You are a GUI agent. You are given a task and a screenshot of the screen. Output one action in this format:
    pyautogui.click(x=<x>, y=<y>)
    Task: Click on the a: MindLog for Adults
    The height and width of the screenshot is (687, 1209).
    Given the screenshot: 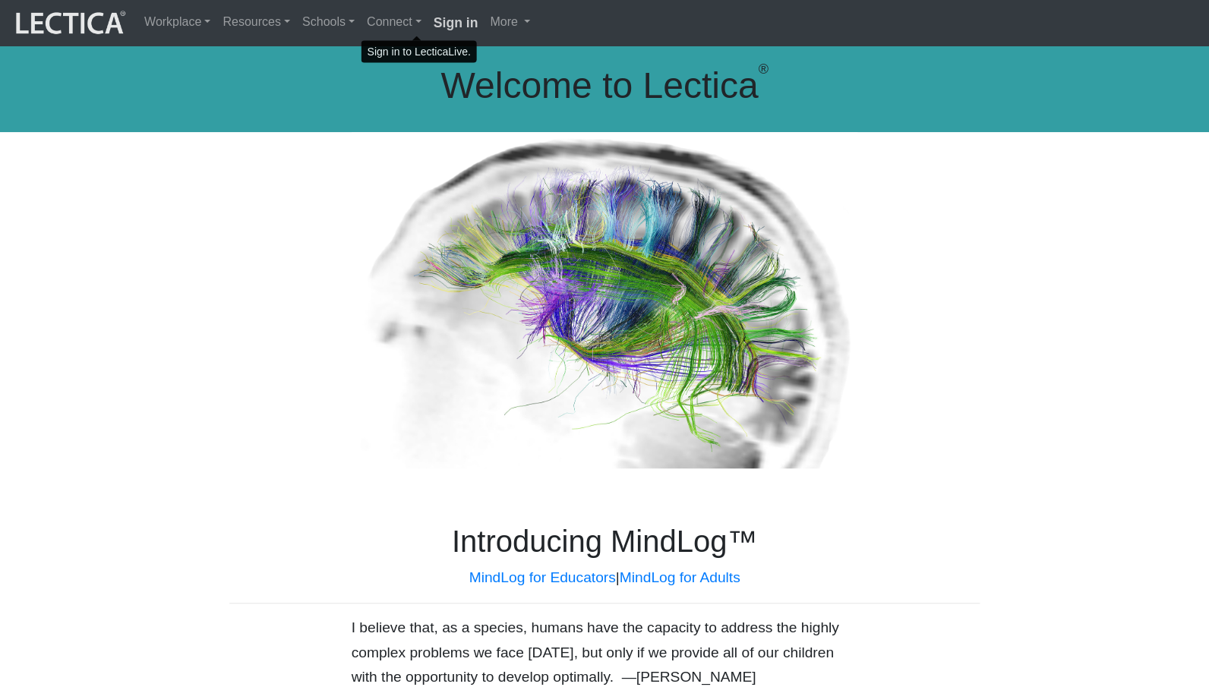 What is the action you would take?
    pyautogui.click(x=680, y=577)
    